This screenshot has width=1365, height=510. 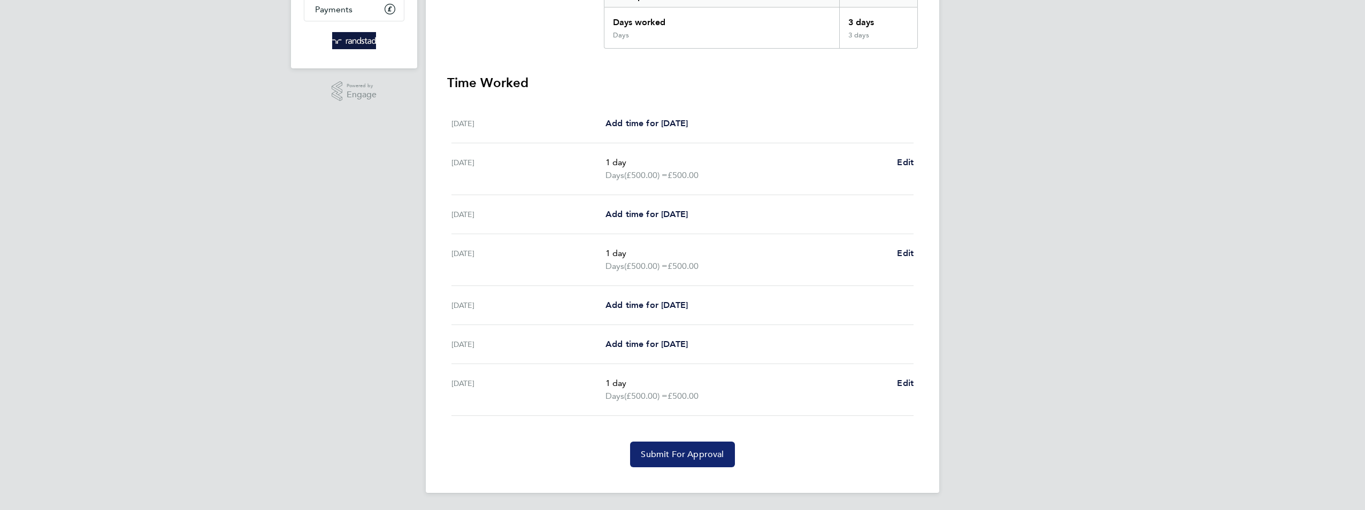 I want to click on span: Submit For Approval, so click(x=682, y=455).